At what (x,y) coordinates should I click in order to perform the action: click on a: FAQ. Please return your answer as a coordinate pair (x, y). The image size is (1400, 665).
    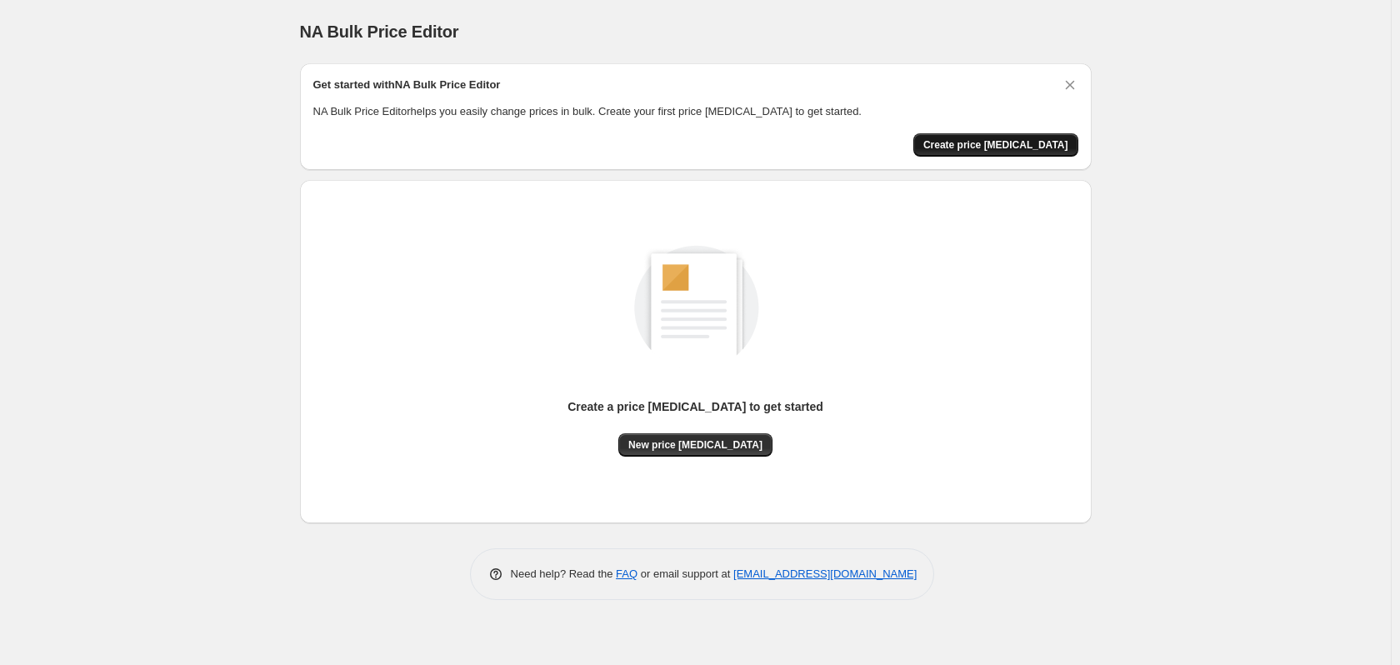
    Looking at the image, I should click on (626, 573).